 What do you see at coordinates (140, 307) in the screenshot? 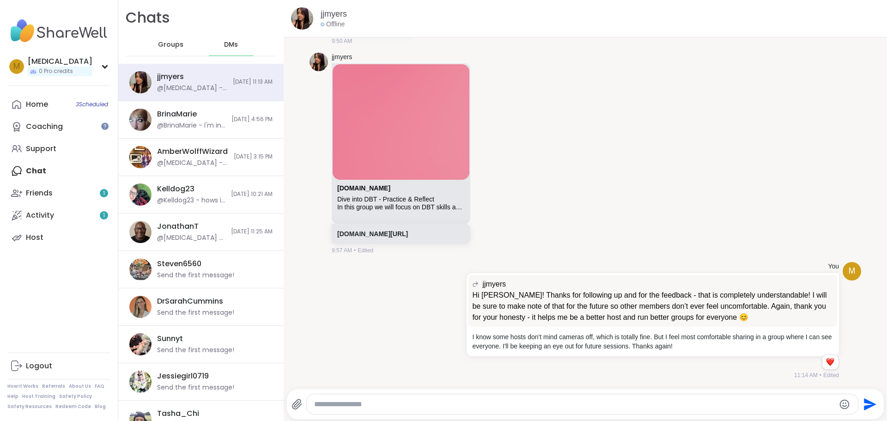
I see `img: https://sharewell-space-live.sfo3.digitaloceanspaces.com/user-generated/b83244e3-9888-4f59-acb3-5...` at bounding box center [140, 307].